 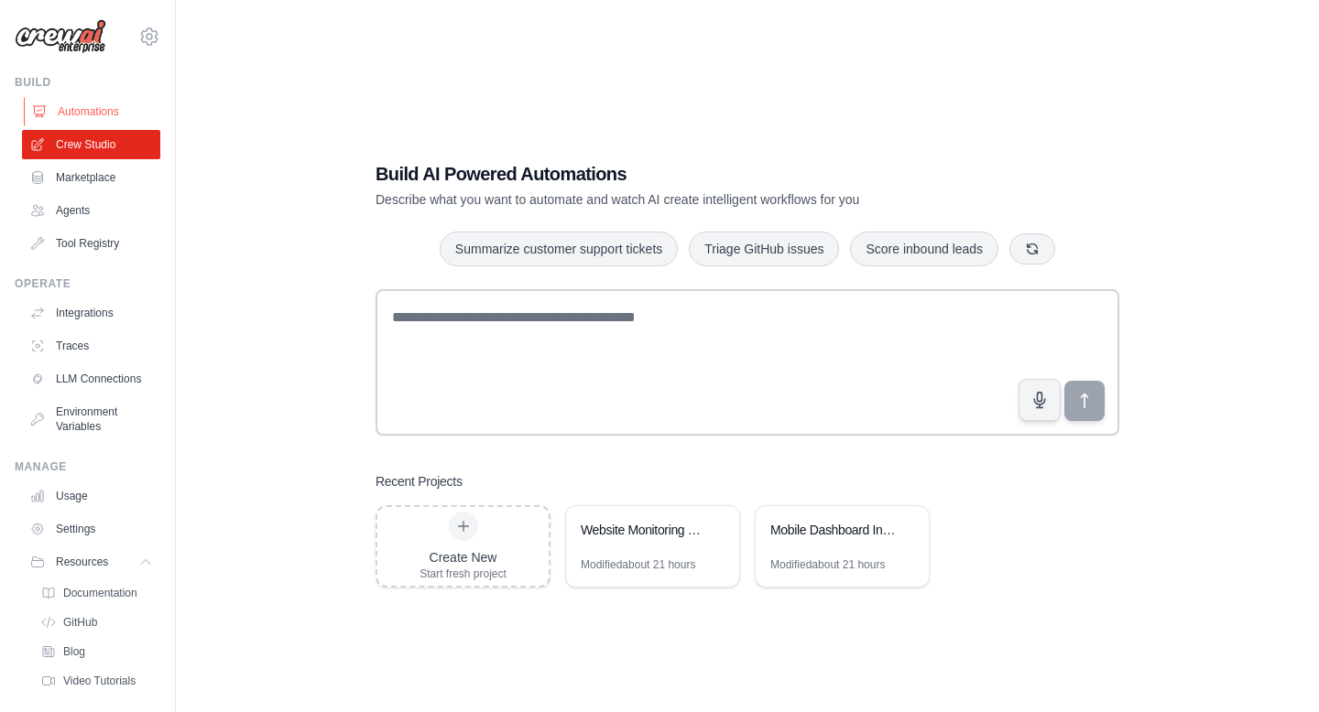 What do you see at coordinates (100, 593) in the screenshot?
I see `span: Documentation` at bounding box center [100, 593].